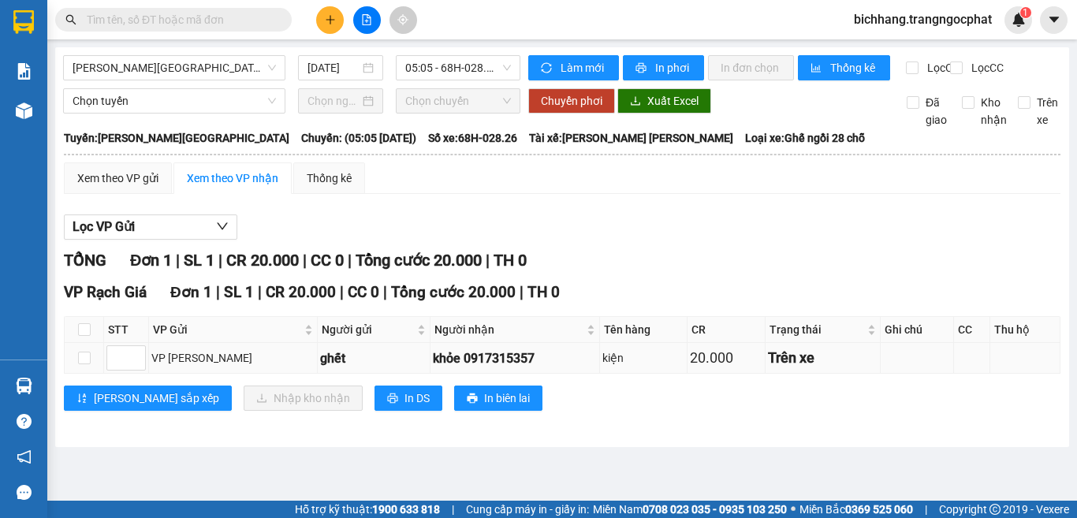  Describe the element at coordinates (174, 101) in the screenshot. I see `span: Chọn tuyến` at that location.